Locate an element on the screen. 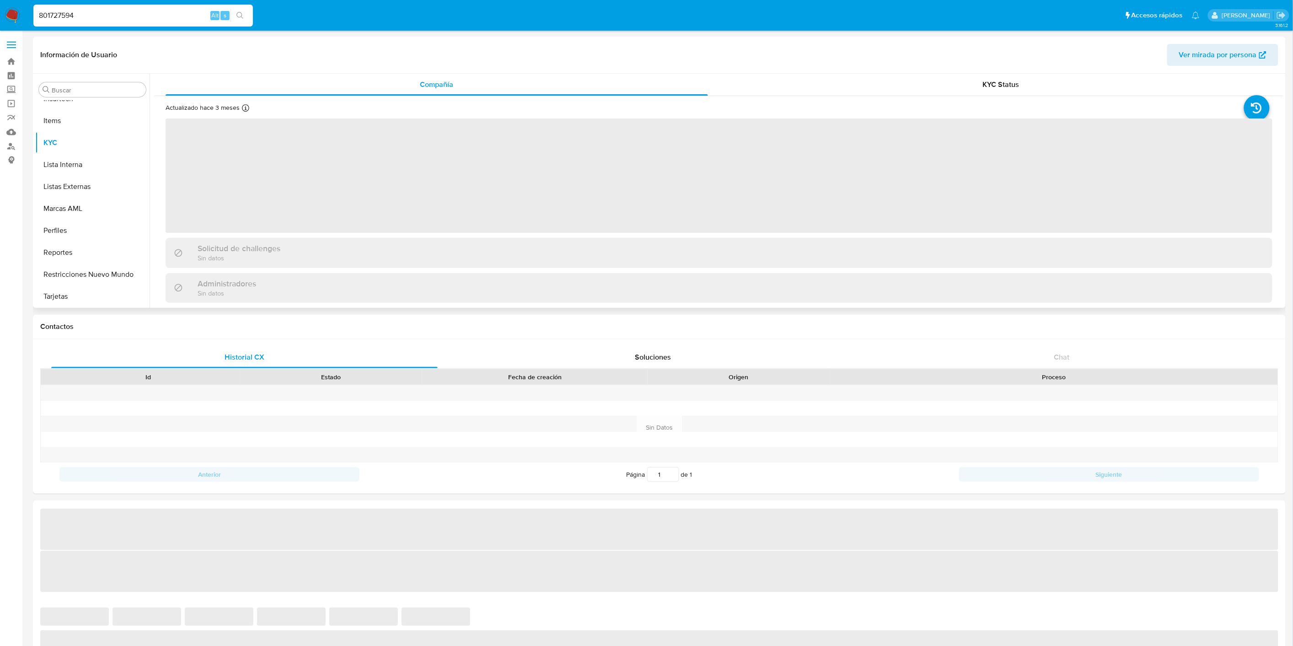 The image size is (1293, 646). span: Historial CX is located at coordinates (244, 357).